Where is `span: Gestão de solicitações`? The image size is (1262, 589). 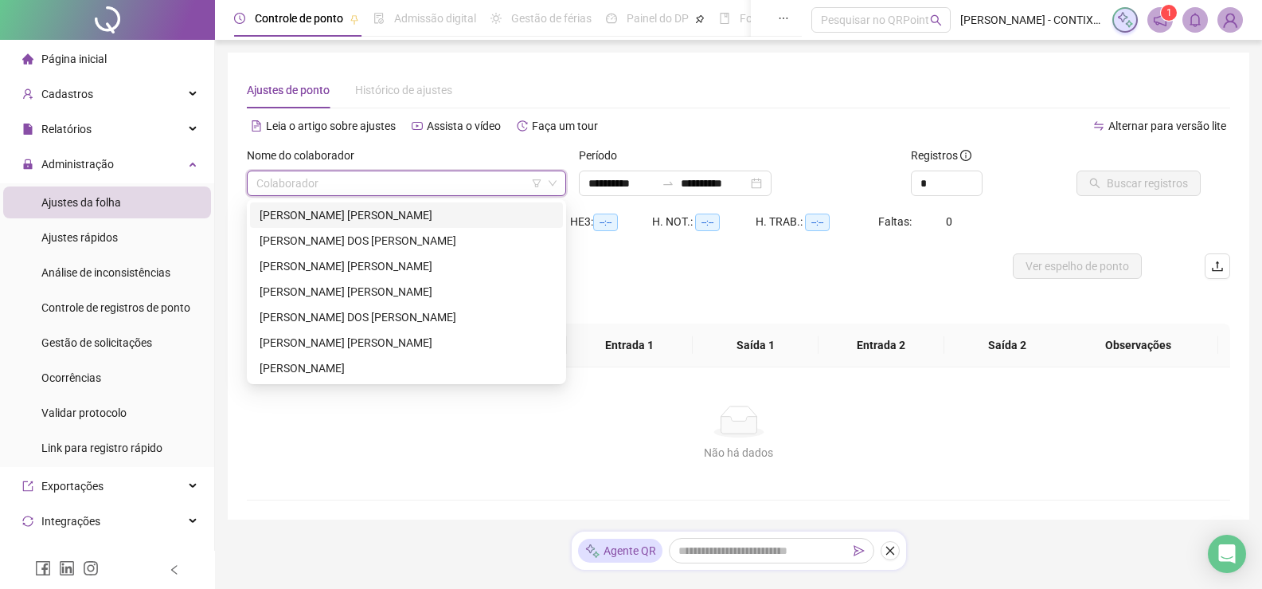
span: Gestão de solicitações is located at coordinates (96, 342).